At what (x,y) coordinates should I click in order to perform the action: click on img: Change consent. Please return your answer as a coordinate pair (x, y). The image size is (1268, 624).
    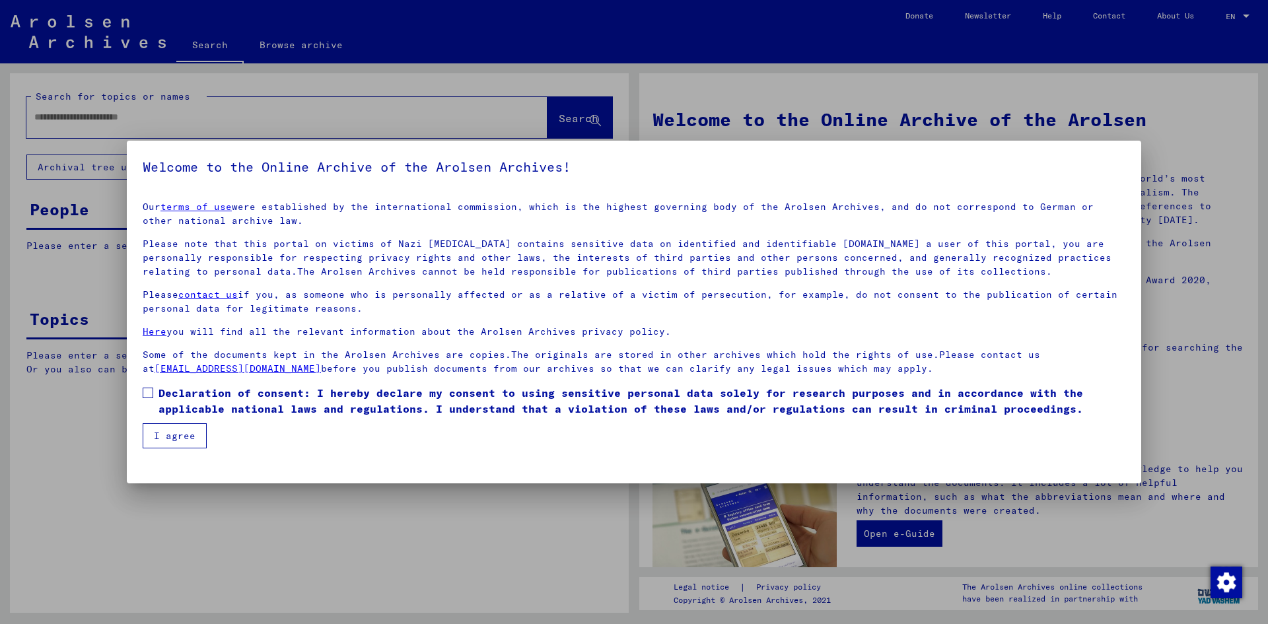
    Looking at the image, I should click on (1226, 582).